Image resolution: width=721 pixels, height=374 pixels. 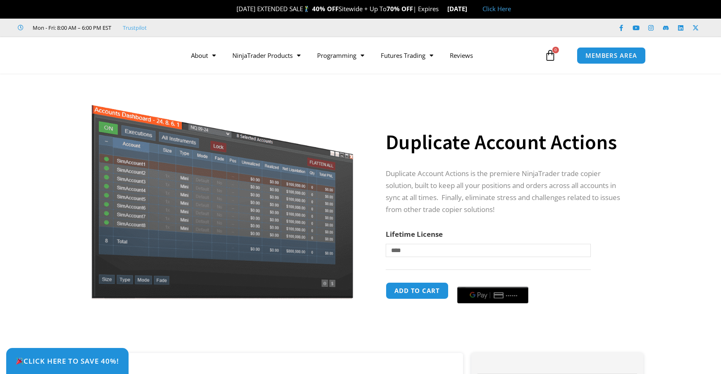 What do you see at coordinates (611, 55) in the screenshot?
I see `span: MEMBERS AREA` at bounding box center [611, 55].